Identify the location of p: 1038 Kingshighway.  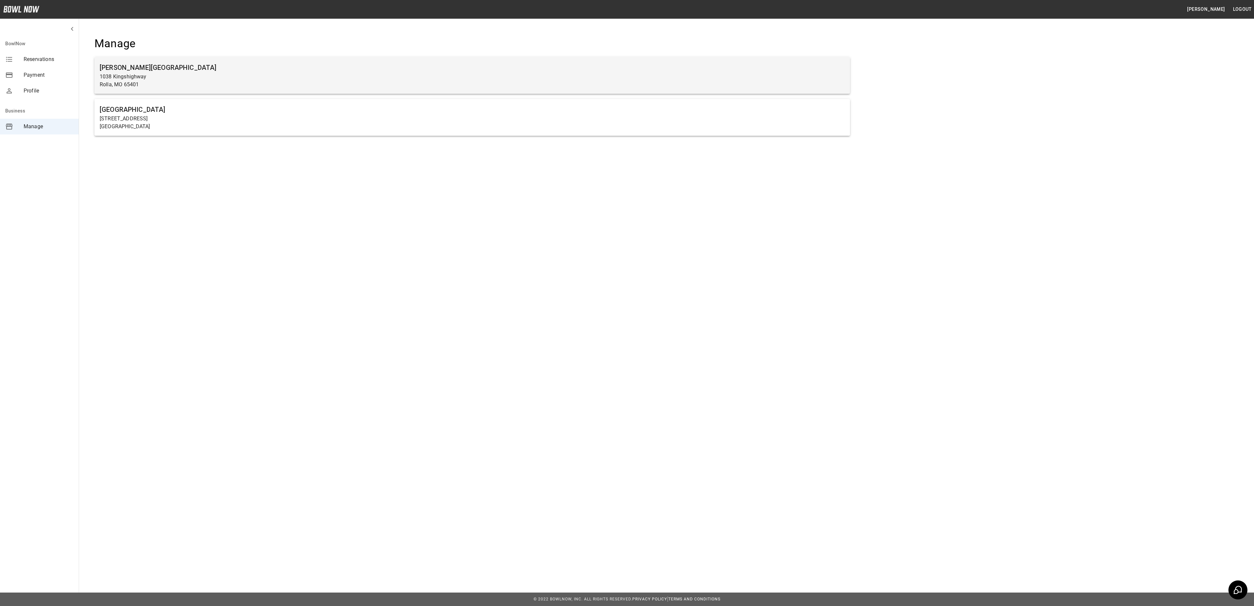
(472, 77).